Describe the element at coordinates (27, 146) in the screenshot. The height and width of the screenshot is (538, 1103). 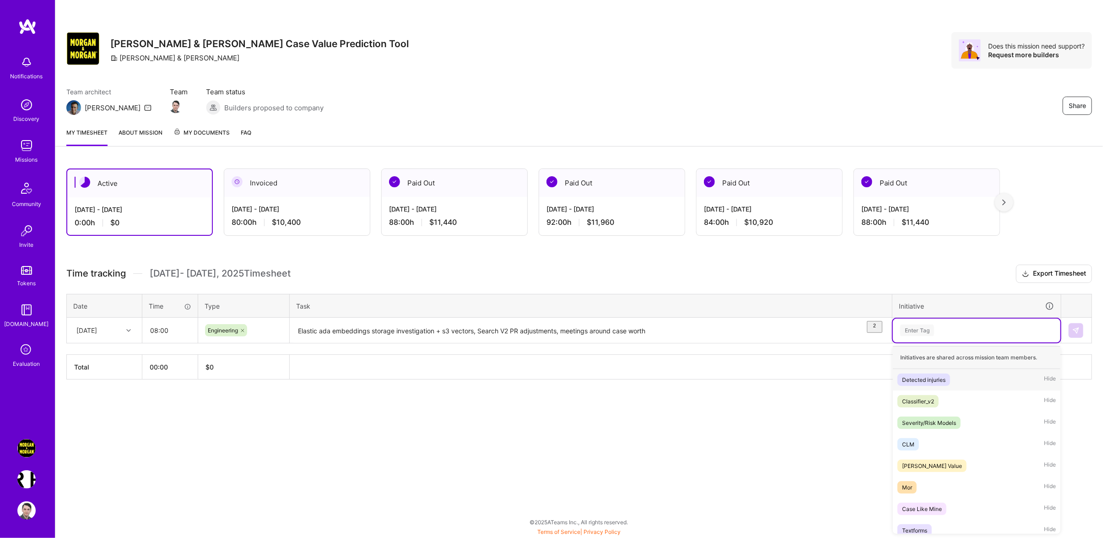
I see `img: teamwork` at that location.